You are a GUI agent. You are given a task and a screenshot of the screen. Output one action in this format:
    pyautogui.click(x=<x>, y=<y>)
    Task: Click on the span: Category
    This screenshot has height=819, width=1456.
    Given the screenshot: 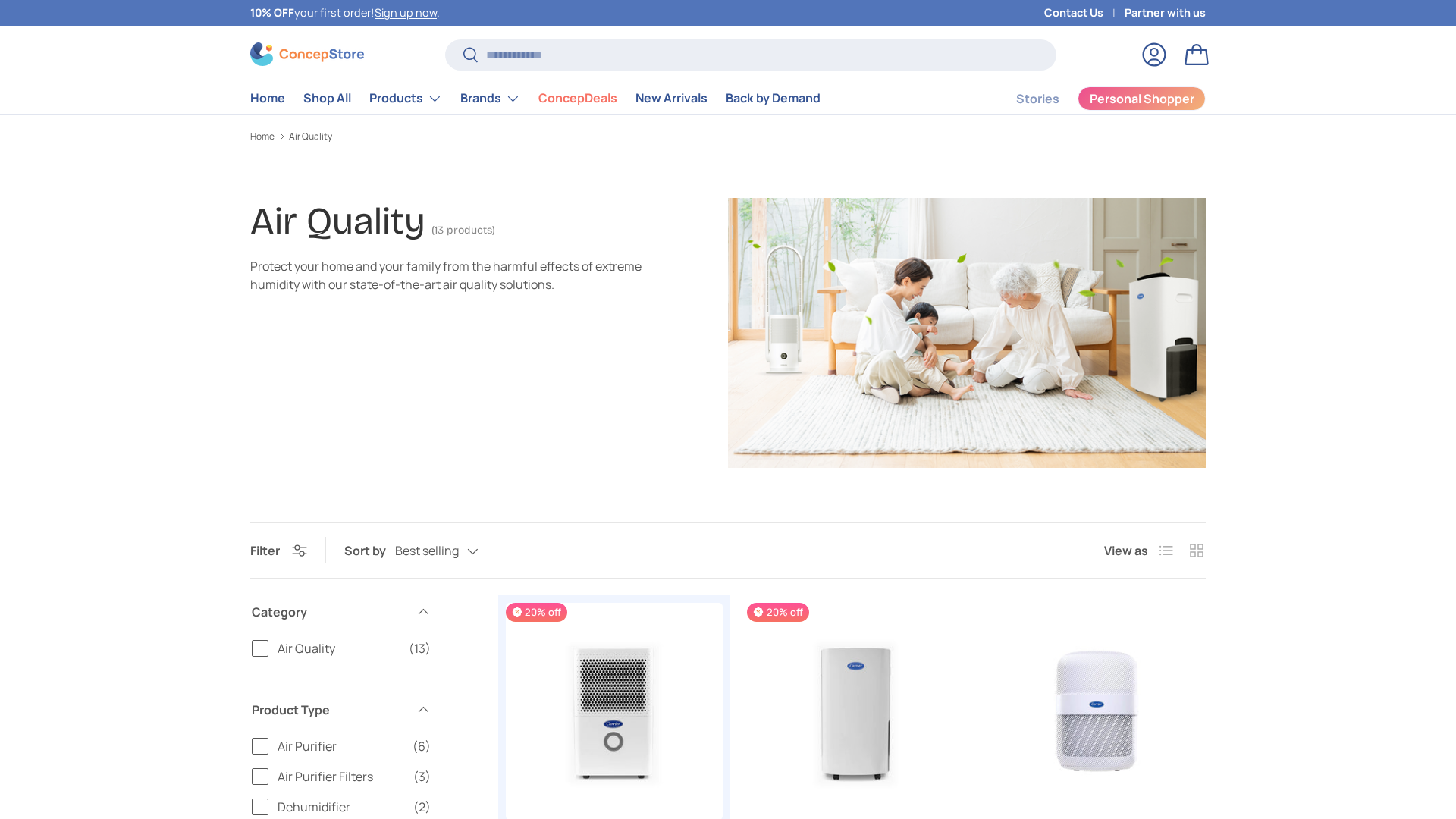 What is the action you would take?
    pyautogui.click(x=330, y=613)
    